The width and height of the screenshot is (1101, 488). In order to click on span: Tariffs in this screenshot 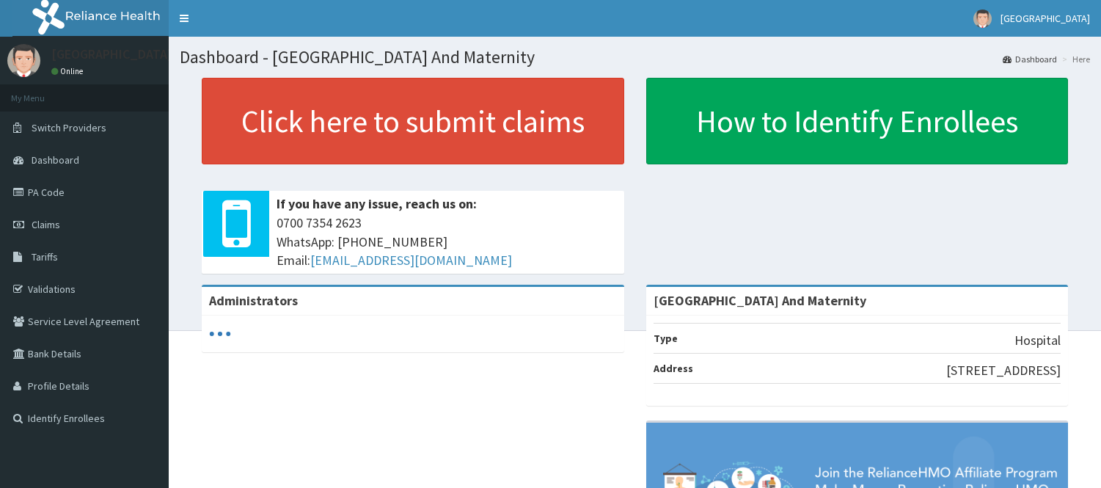, I will do `click(45, 257)`.